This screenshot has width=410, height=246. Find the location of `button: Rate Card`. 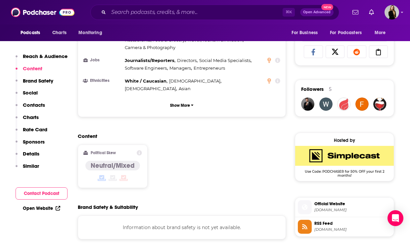

button: Rate Card is located at coordinates (31, 132).